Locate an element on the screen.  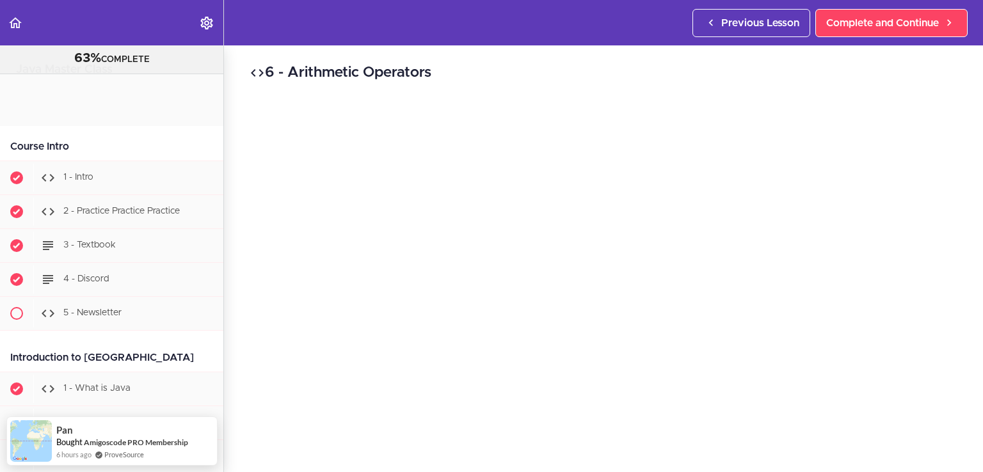
svg: Settings Menu is located at coordinates (207, 23).